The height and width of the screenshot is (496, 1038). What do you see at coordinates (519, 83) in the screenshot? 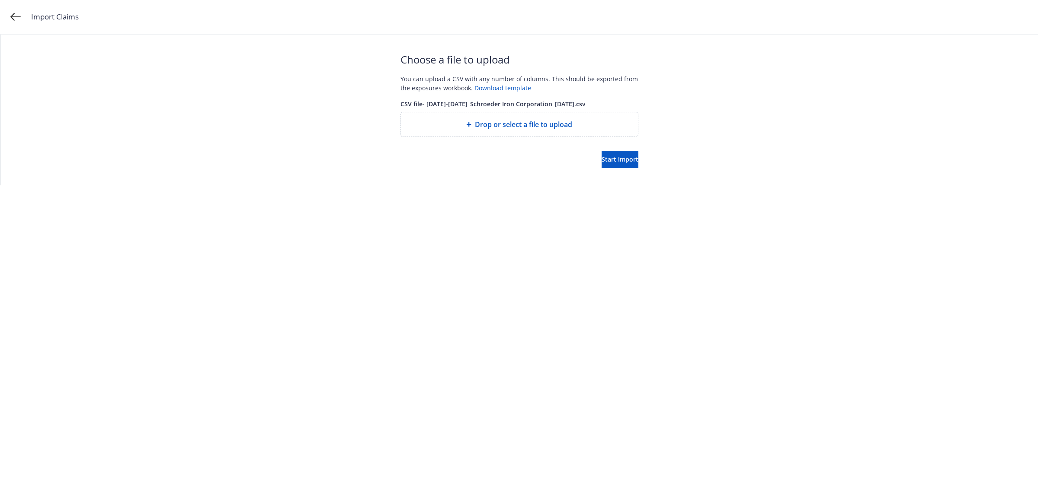
I see `div: You can upload a CSV with any number of columns. This should be exported from the exposures workb...` at bounding box center [519, 83].